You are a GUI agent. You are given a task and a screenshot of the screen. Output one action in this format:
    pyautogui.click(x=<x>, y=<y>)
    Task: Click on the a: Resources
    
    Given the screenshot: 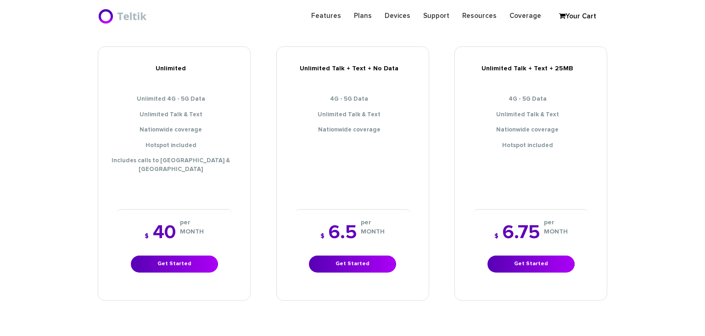 What is the action you would take?
    pyautogui.click(x=479, y=16)
    